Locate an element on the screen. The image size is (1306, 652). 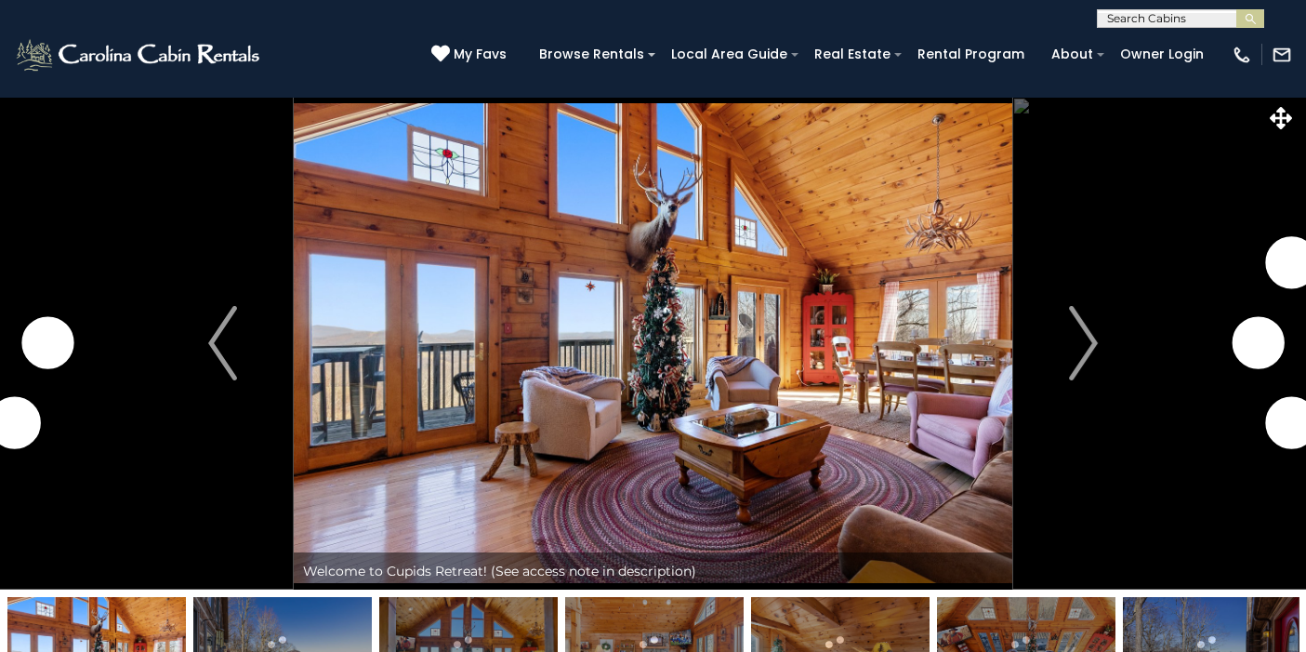
span: My Favs is located at coordinates (480, 54).